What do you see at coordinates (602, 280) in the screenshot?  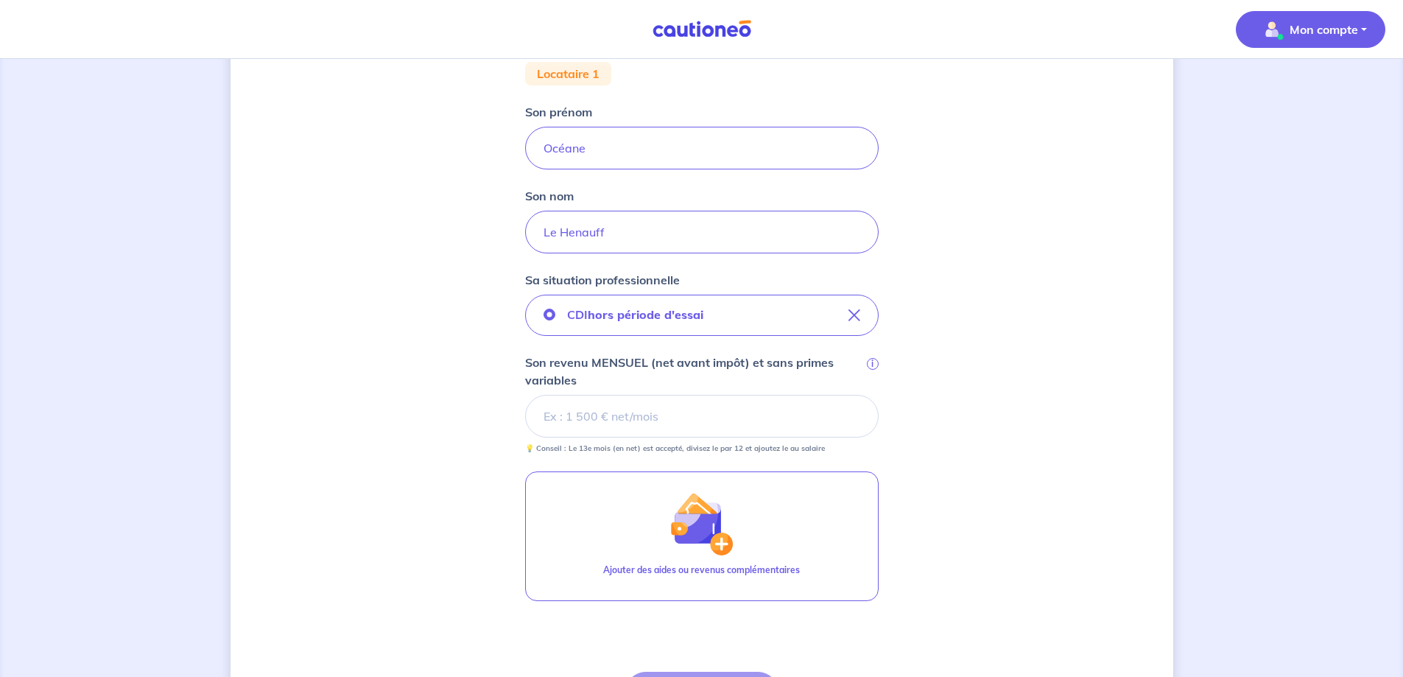 I see `p: Sa situation professionnelle` at bounding box center [602, 280].